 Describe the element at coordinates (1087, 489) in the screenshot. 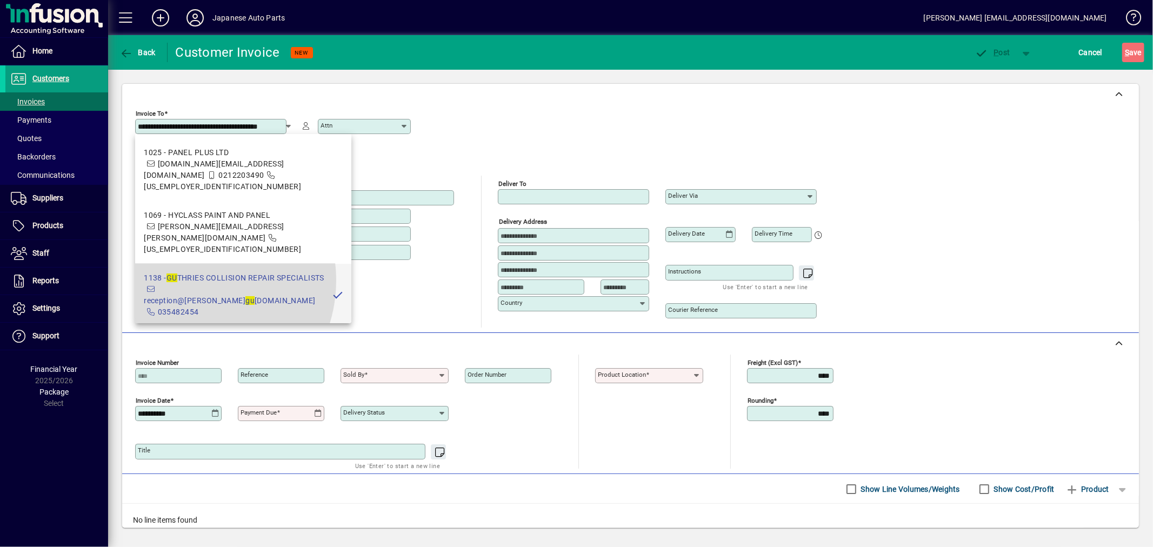

I see `button: Product` at that location.